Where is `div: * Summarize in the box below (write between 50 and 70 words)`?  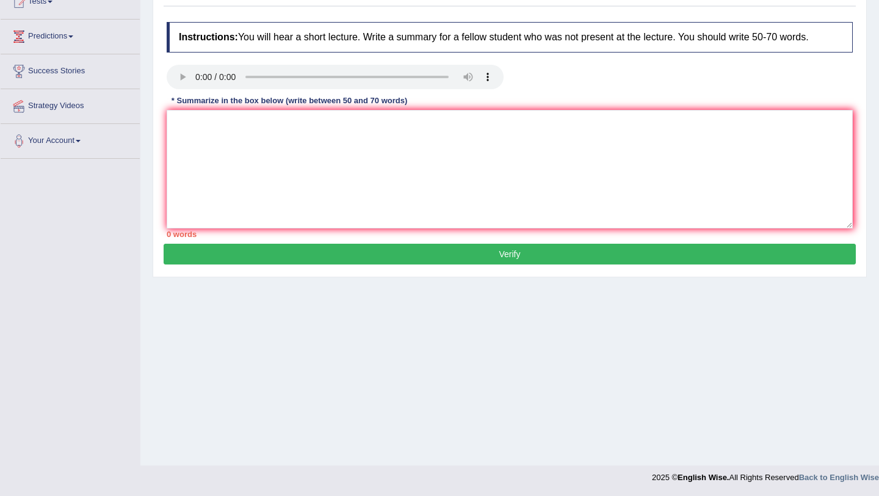
div: * Summarize in the box below (write between 50 and 70 words) is located at coordinates (290, 101).